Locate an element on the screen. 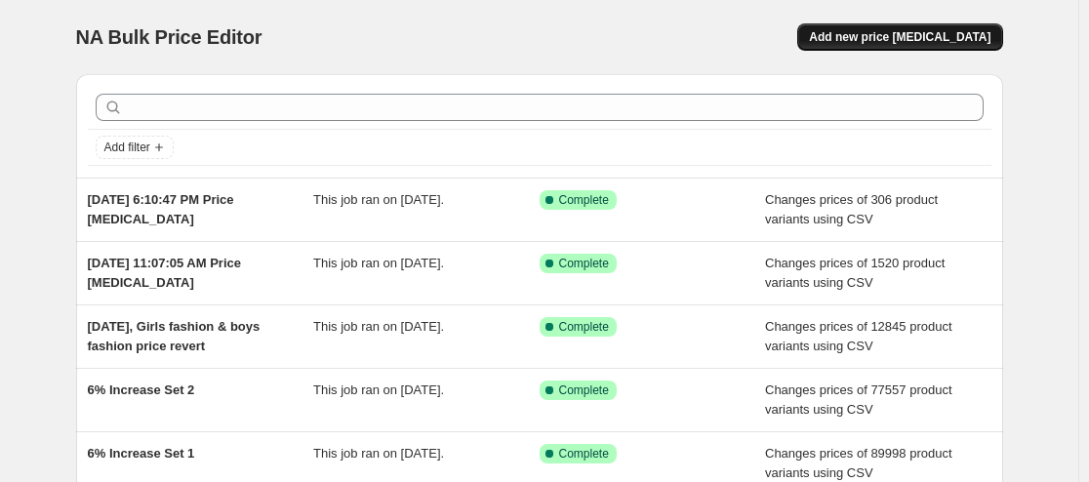  button: Add filter is located at coordinates (135, 147).